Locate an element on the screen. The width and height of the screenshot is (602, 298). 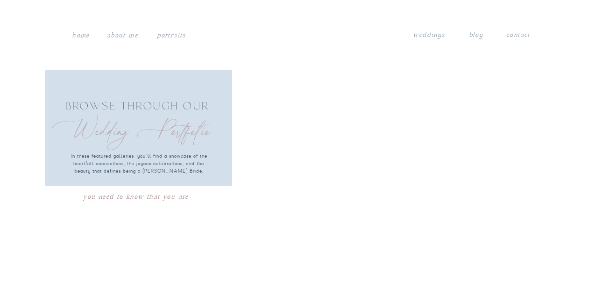
a: About me is located at coordinates (122, 36).